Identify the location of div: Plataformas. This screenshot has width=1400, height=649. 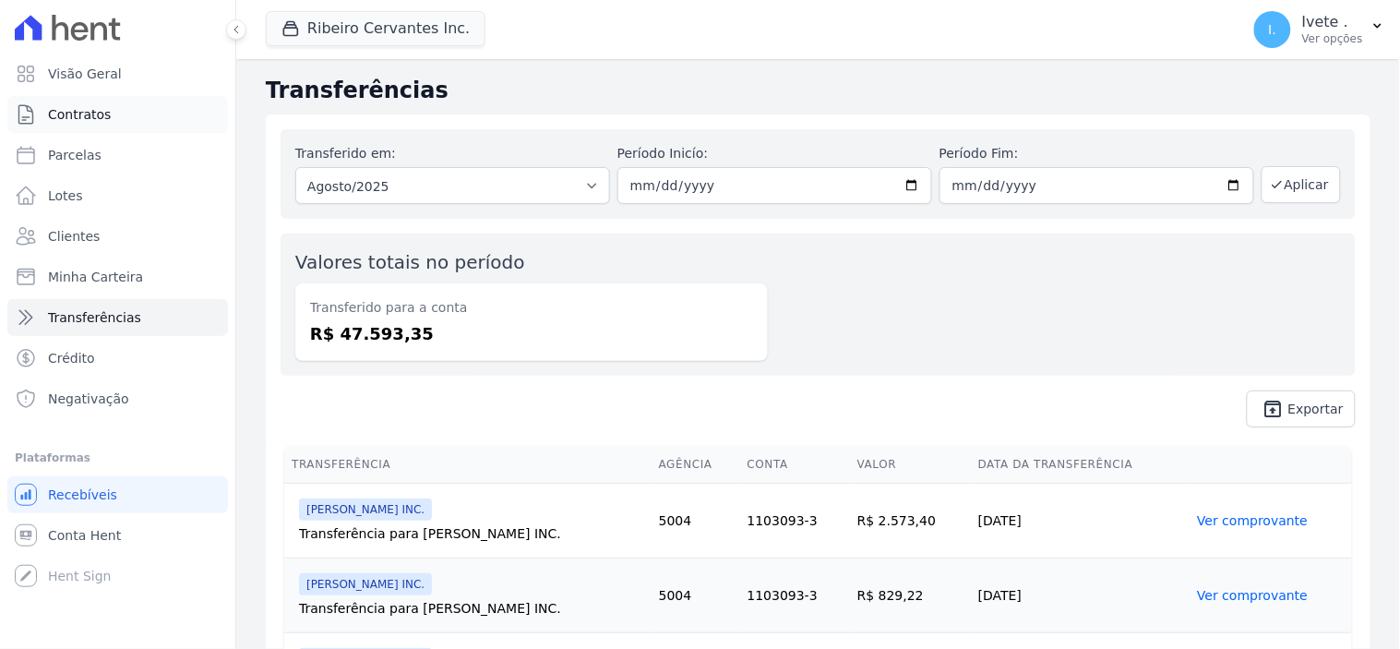
(117, 458).